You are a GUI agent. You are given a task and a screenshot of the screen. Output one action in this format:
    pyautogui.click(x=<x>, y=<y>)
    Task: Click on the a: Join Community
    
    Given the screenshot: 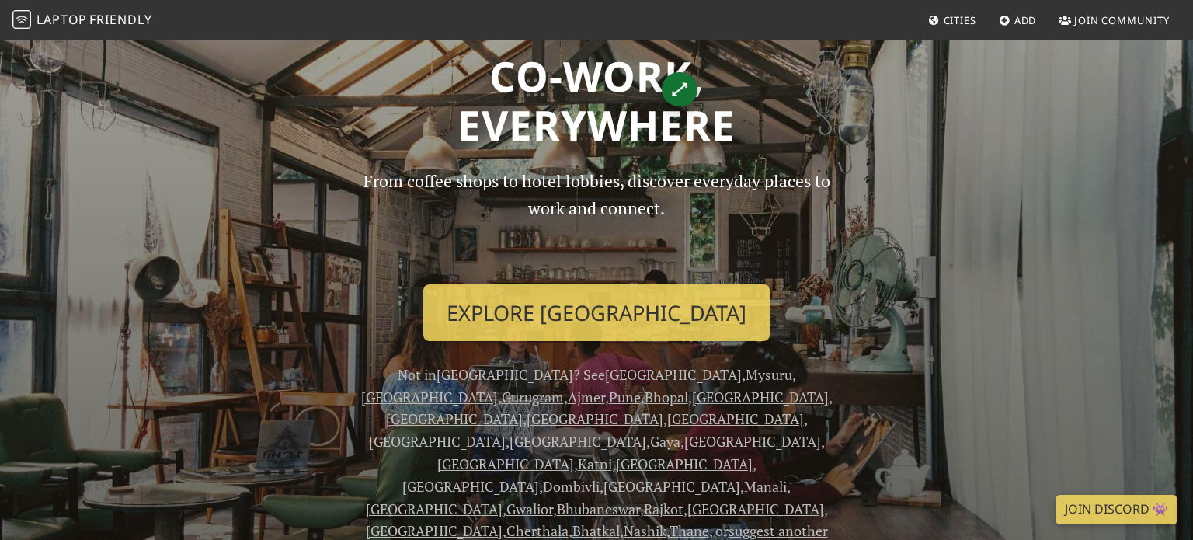 What is the action you would take?
    pyautogui.click(x=1114, y=20)
    